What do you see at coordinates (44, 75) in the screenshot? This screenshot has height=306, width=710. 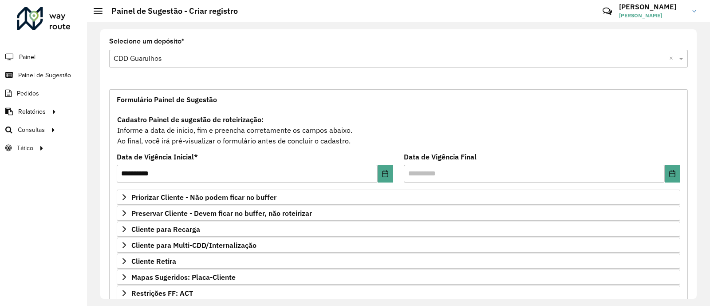 I see `span: Painel de Sugestão` at bounding box center [44, 75].